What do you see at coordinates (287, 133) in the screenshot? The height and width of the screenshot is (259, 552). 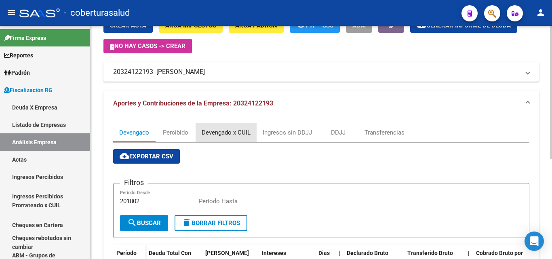 I see `div: Ingresos sin DDJJ` at bounding box center [287, 133].